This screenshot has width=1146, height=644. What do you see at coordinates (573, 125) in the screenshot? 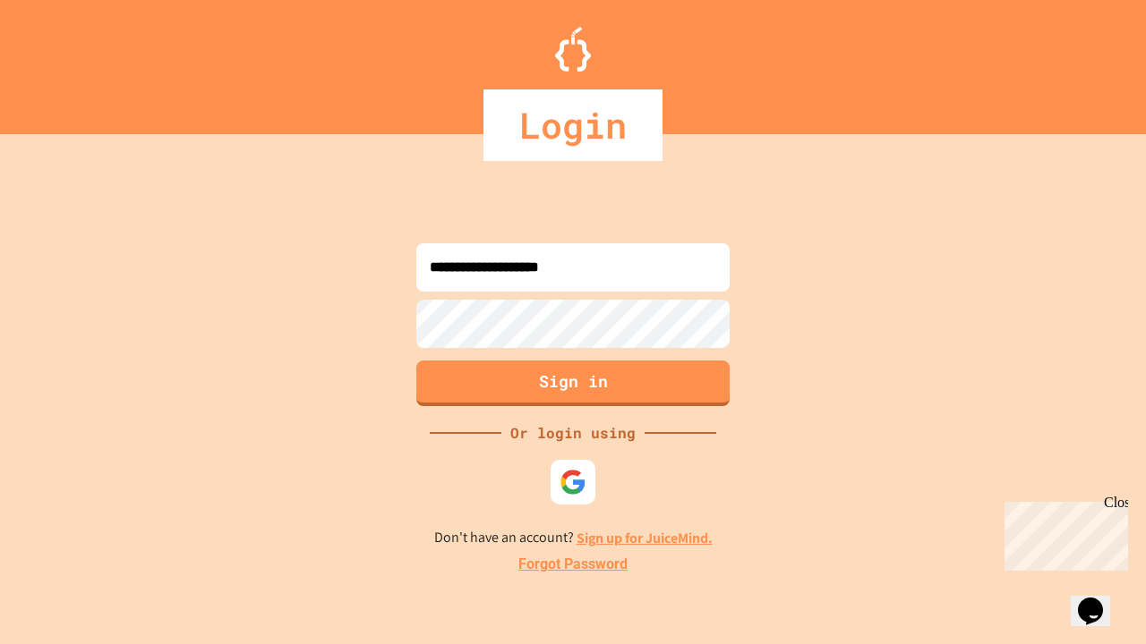
I see `div: Login` at bounding box center [573, 125].